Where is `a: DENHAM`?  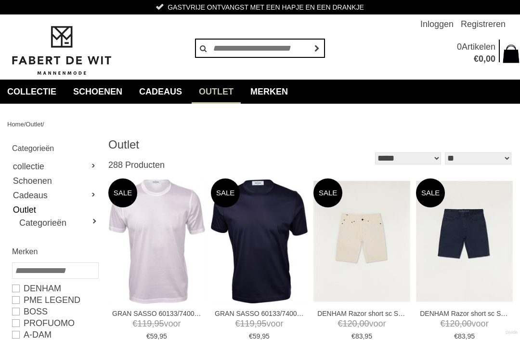
a: DENHAM is located at coordinates (55, 288).